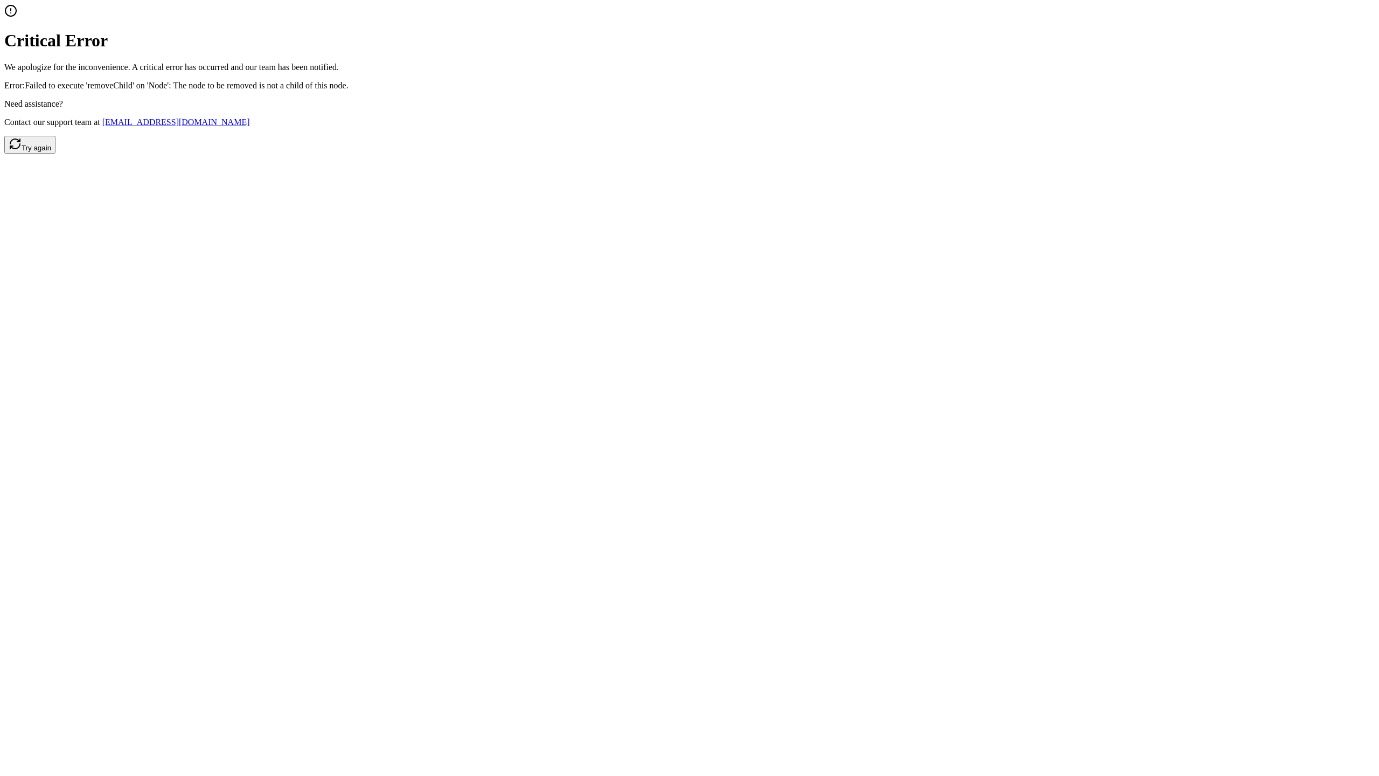 The height and width of the screenshot is (776, 1379). I want to click on p: Need assistance?, so click(690, 104).